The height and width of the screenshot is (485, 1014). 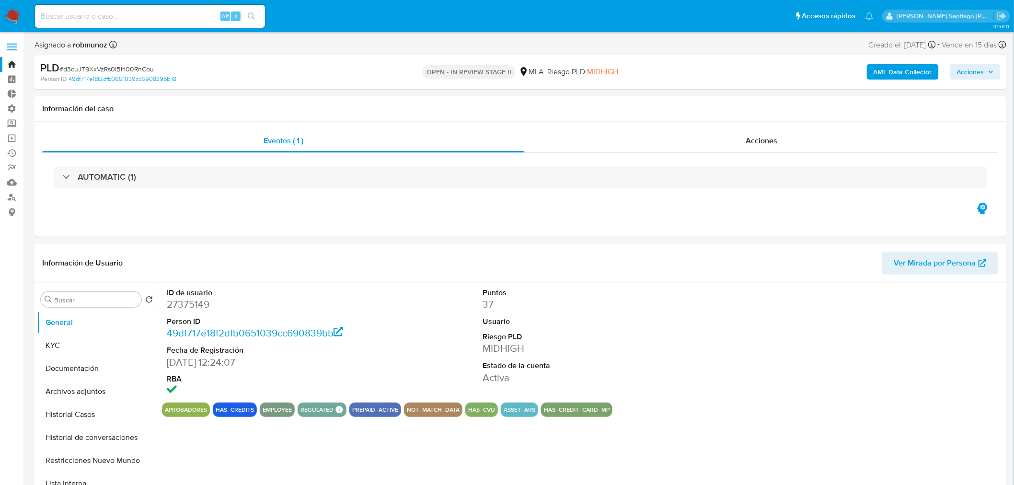 I want to click on button: AML Data Collector, so click(x=903, y=72).